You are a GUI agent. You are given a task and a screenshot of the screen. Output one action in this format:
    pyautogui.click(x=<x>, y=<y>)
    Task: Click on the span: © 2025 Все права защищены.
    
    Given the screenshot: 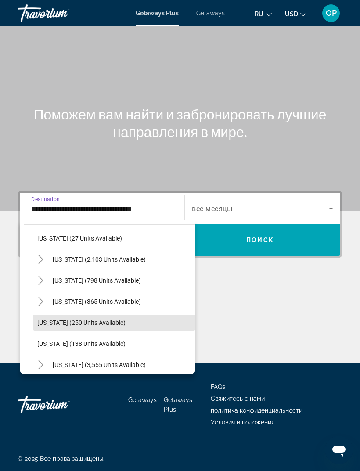 What is the action you would take?
    pyautogui.click(x=61, y=459)
    